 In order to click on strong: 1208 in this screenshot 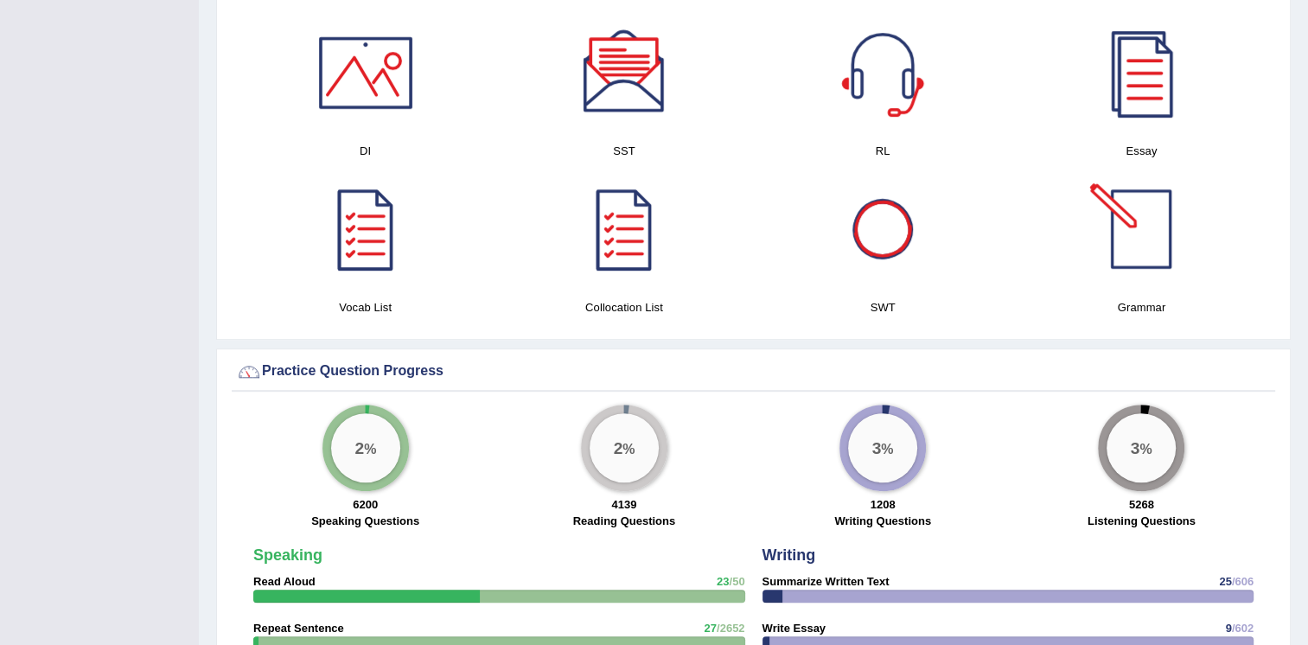, I will do `click(883, 504)`.